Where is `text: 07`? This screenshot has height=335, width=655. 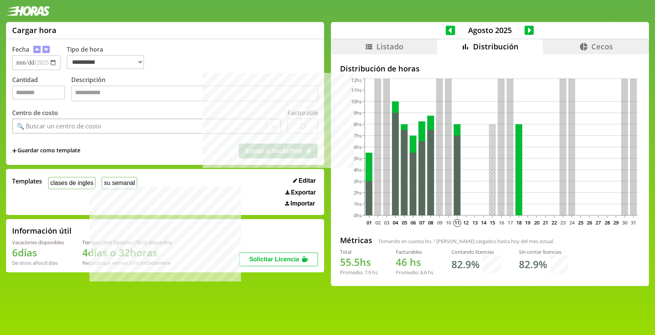 text: 07 is located at coordinates (422, 222).